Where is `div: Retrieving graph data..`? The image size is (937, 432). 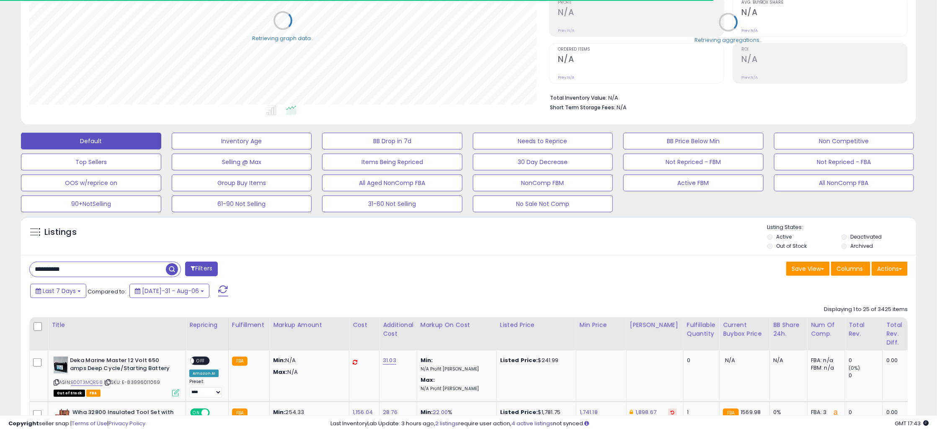 div: Retrieving graph data.. is located at coordinates (283, 39).